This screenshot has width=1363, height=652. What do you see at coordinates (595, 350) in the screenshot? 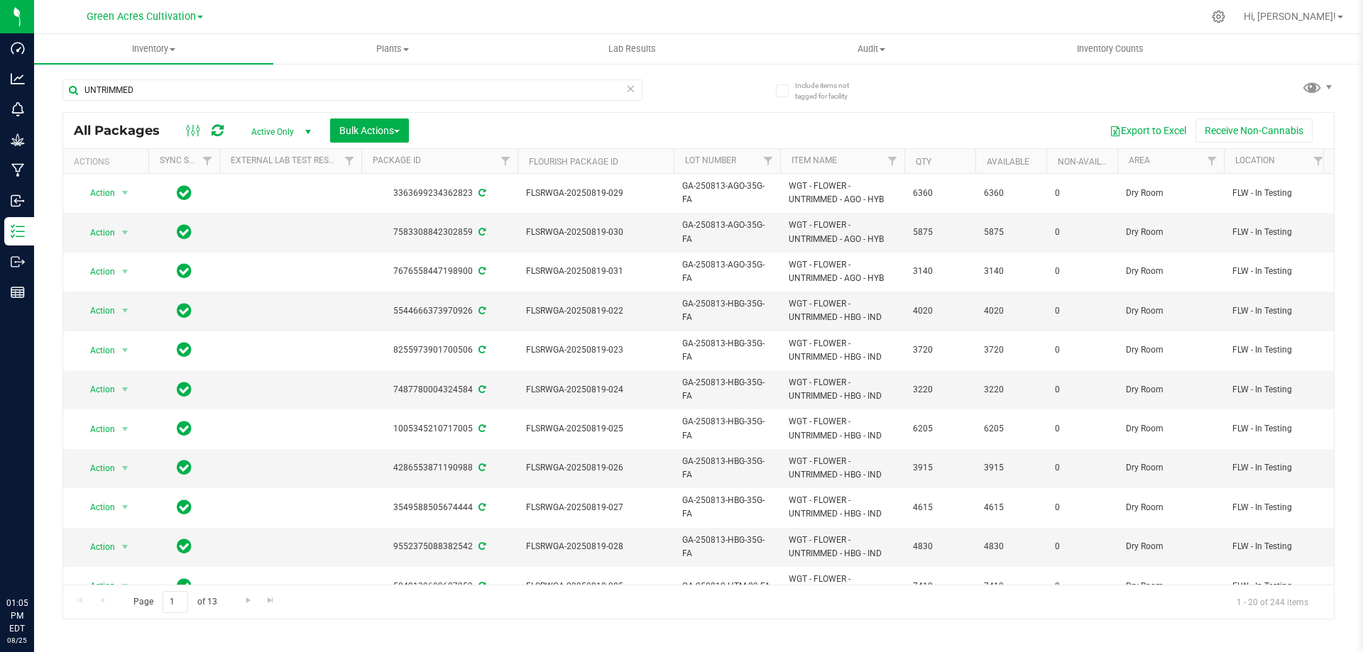
I see `span: FLSRWGA-20250819-023` at bounding box center [595, 350].